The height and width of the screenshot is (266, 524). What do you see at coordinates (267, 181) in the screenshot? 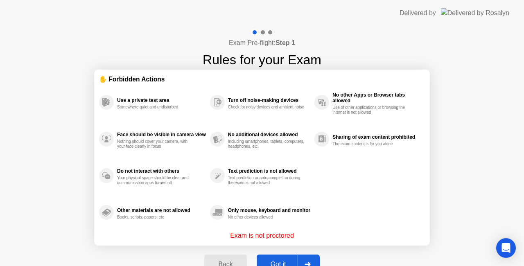
I see `div: Text prediction or auto-completion during the exam is not allowed` at bounding box center [267, 181].